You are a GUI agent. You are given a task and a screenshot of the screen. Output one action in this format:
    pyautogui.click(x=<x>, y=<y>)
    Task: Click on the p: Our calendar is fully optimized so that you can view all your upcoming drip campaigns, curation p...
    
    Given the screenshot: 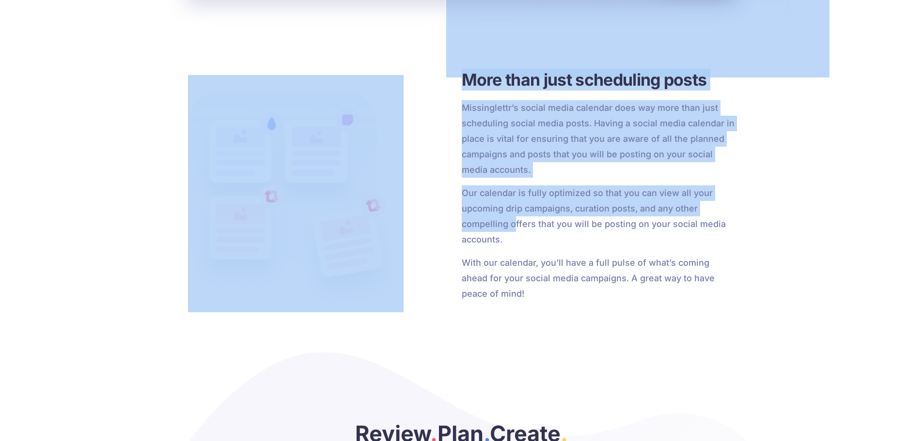 What is the action you would take?
    pyautogui.click(x=598, y=216)
    